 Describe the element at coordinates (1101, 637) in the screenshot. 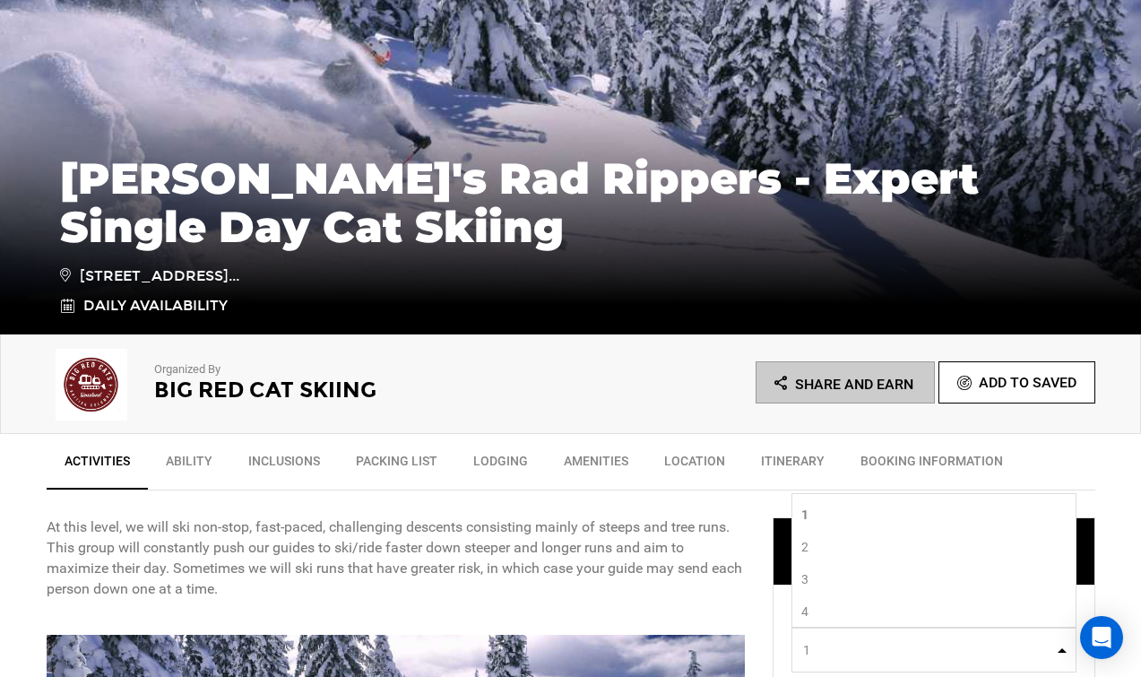

I see `div: Open Intercom Messenger` at that location.